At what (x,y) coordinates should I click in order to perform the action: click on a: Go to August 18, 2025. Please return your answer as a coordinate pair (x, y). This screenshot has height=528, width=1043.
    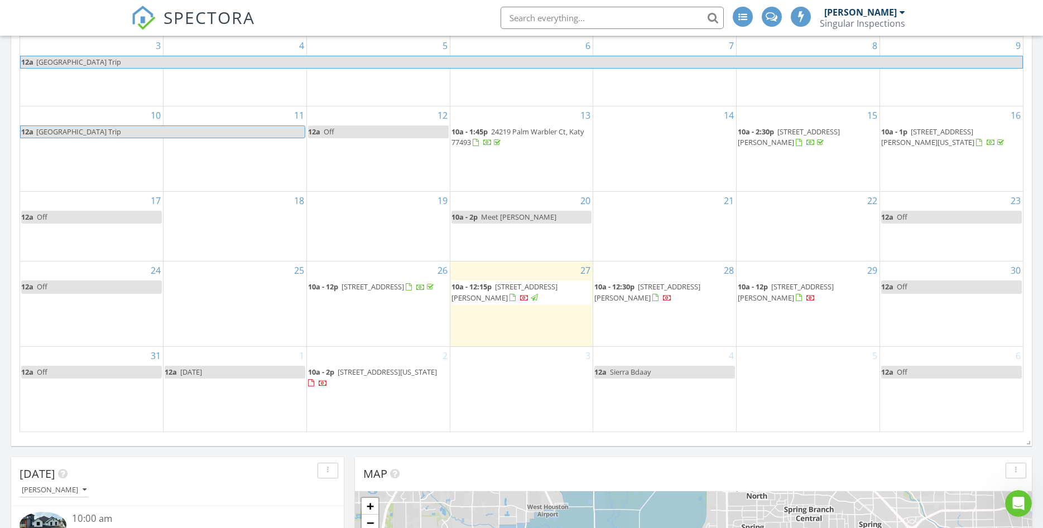
    Looking at the image, I should click on (299, 201).